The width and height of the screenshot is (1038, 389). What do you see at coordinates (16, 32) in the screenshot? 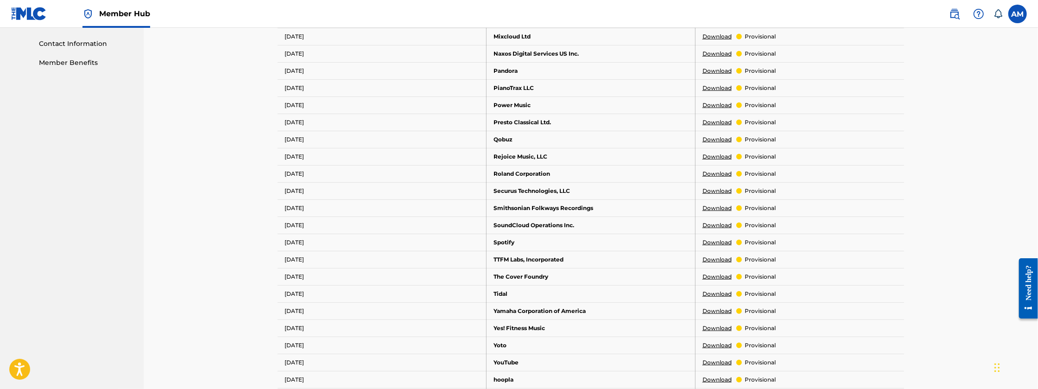
I see `div: Need help?` at bounding box center [16, 32].